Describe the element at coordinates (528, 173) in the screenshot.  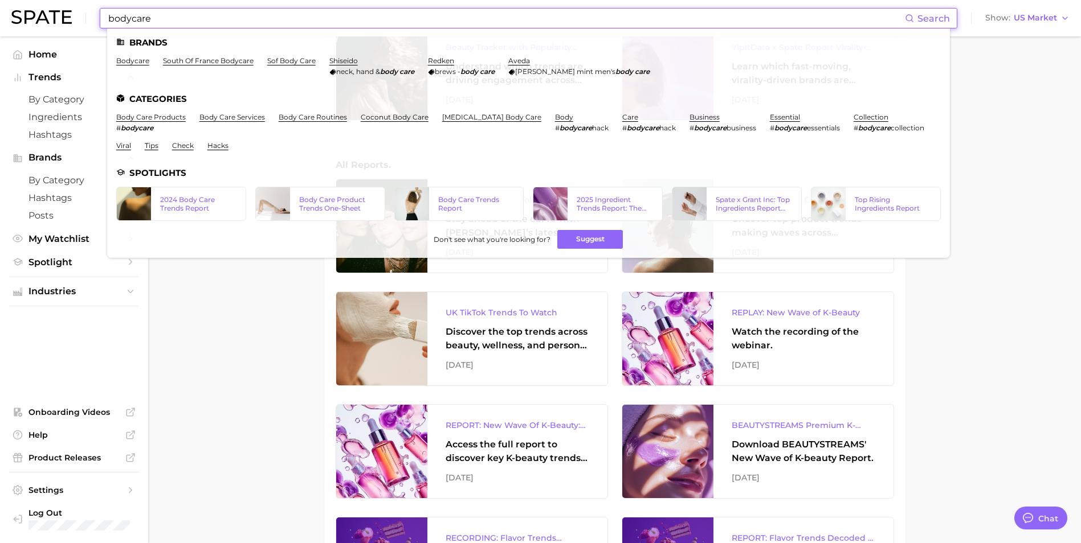
I see `li: Spotlights` at that location.